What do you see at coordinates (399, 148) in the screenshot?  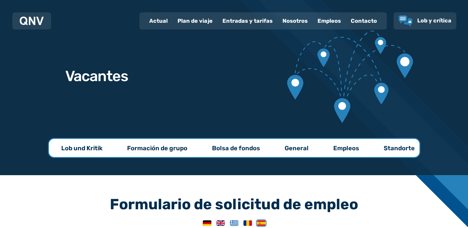 I see `a: Standorte` at bounding box center [399, 148].